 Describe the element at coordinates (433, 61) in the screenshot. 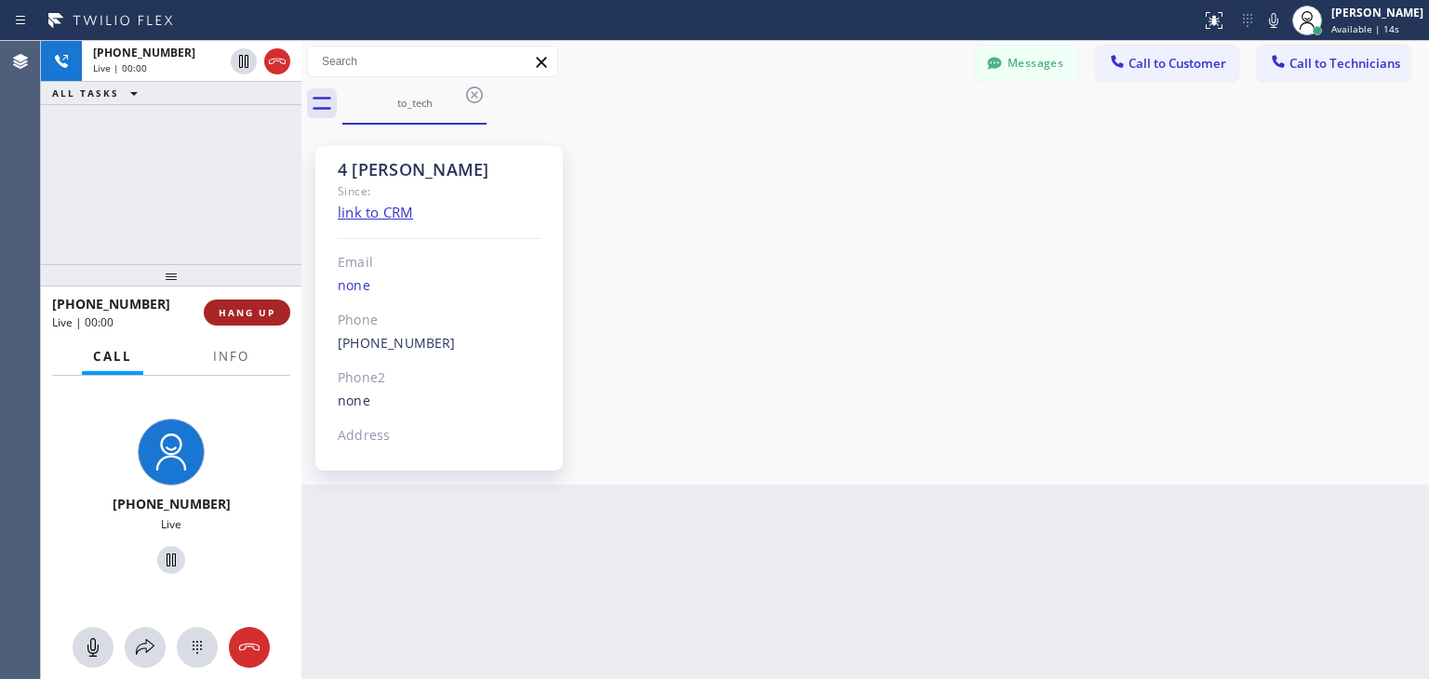

I see `input: Search` at that location.